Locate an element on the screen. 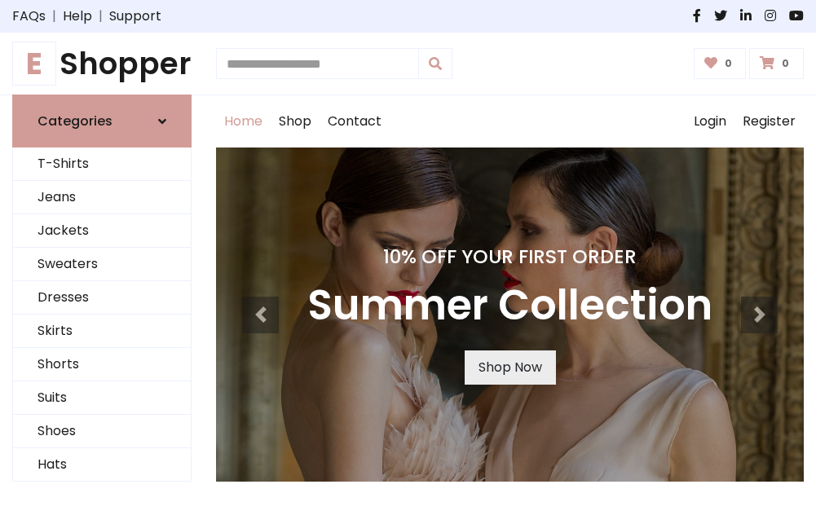 This screenshot has height=524, width=816. a: Categories is located at coordinates (102, 121).